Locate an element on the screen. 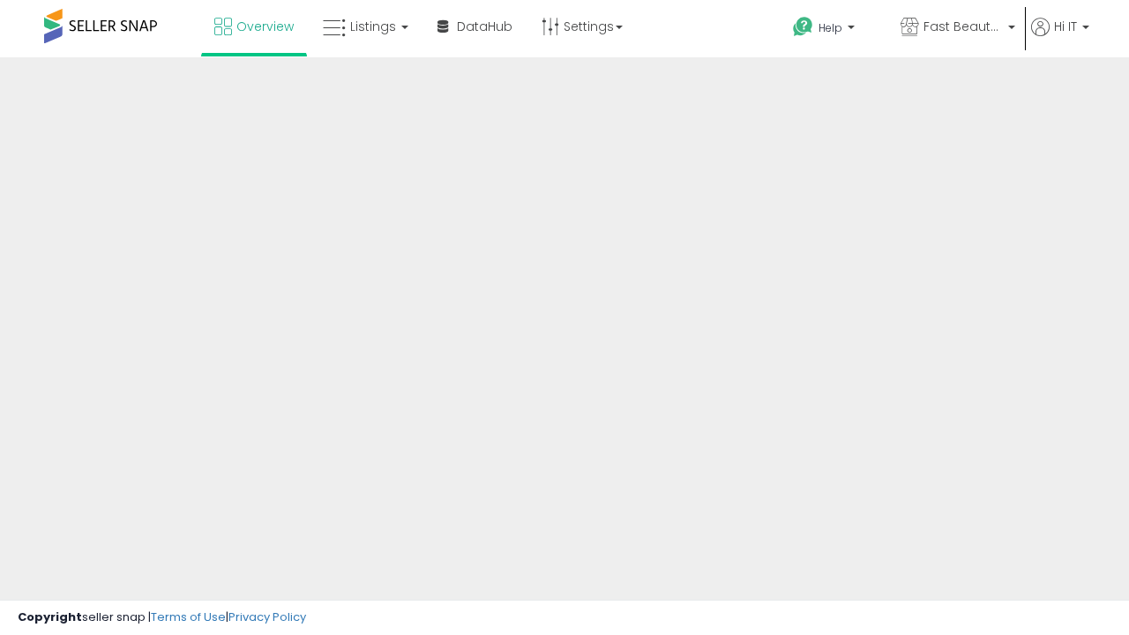 This screenshot has height=635, width=1129. span: Help is located at coordinates (830, 27).